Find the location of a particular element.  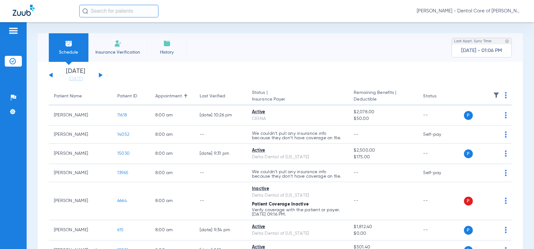

th: Status is located at coordinates (440, 96).